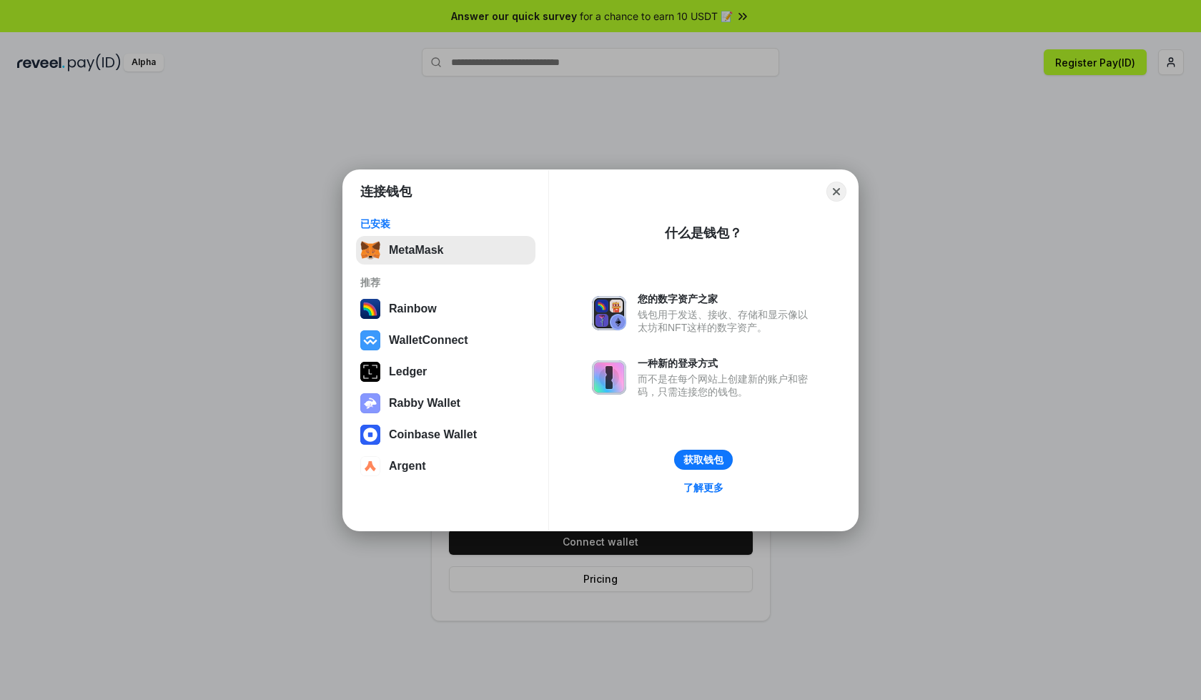  I want to click on img: svg+xml,%3Csvg%20fill%3D%22none%22%20height%3D%2233%22%20viewBox%3D%220%200%2035%2033%22%20width%..., so click(370, 250).